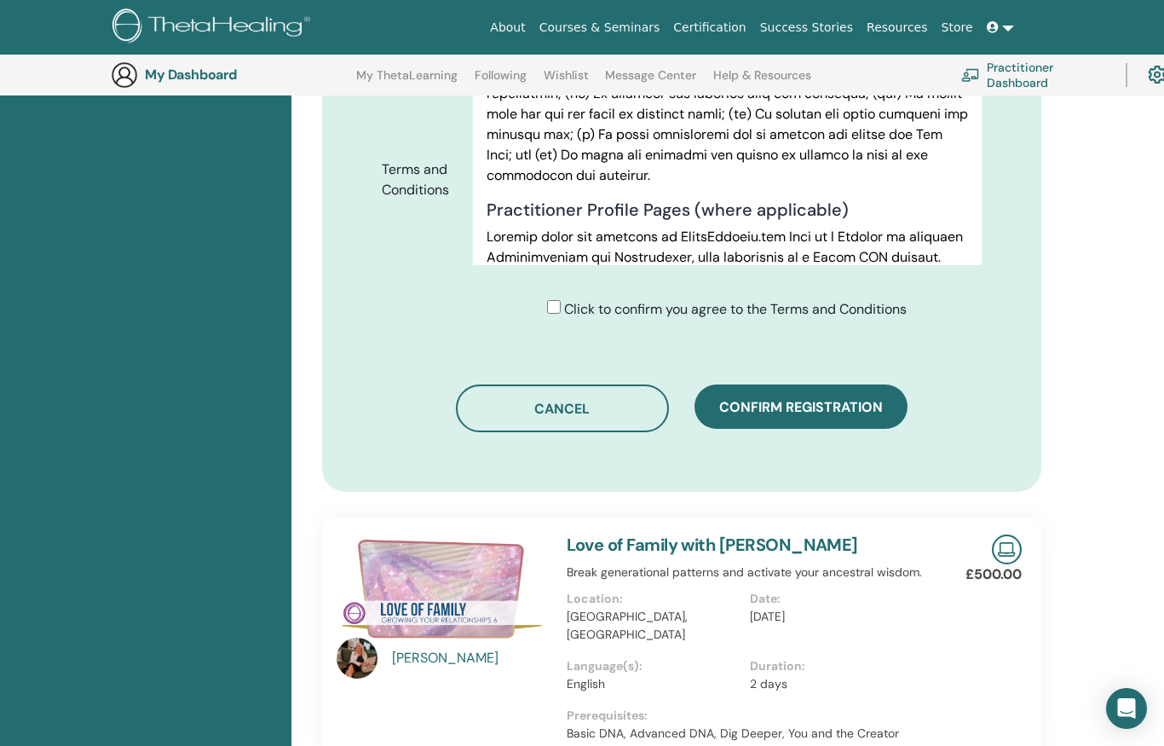  I want to click on a: Success Stories, so click(806, 27).